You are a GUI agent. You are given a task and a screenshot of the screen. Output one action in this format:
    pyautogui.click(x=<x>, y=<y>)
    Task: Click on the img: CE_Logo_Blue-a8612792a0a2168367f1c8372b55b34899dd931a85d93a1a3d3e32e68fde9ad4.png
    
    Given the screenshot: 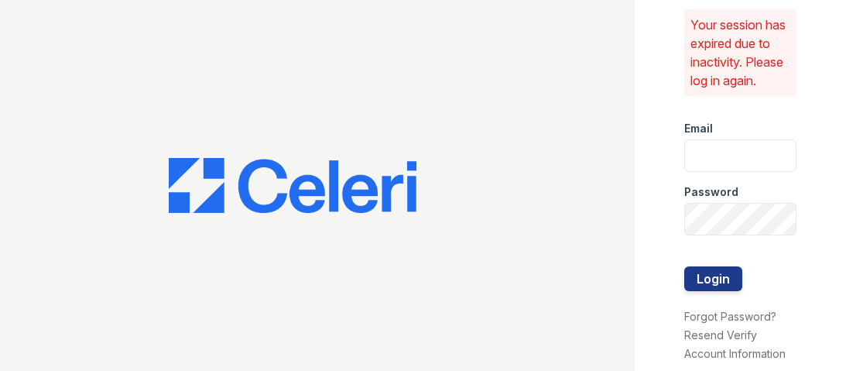 What is the action you would take?
    pyautogui.click(x=292, y=186)
    